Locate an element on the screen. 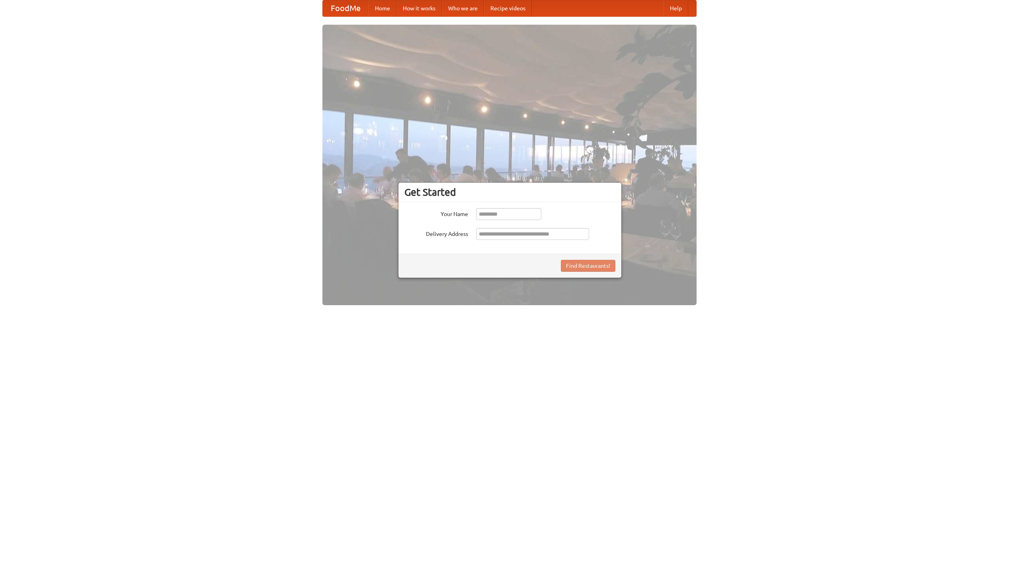 The width and height of the screenshot is (1019, 563). a: Recipe videos is located at coordinates (508, 8).